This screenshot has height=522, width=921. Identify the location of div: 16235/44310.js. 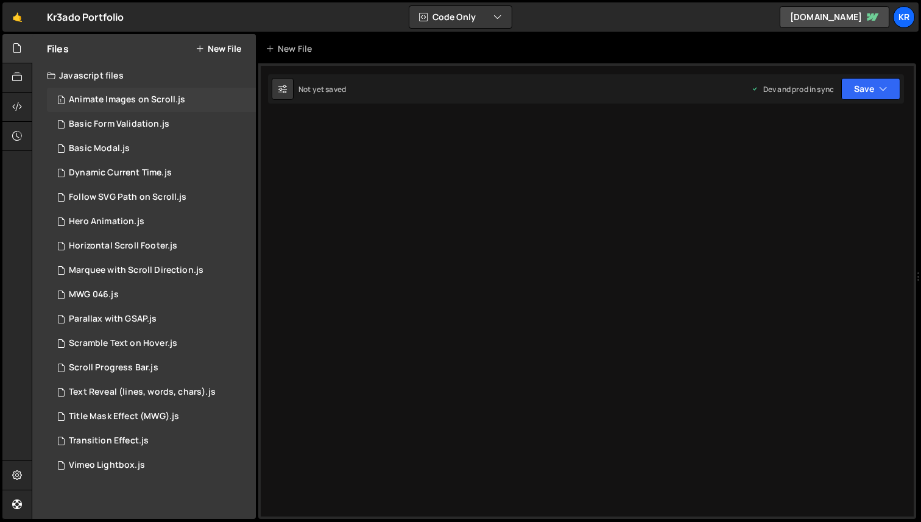
(151, 465).